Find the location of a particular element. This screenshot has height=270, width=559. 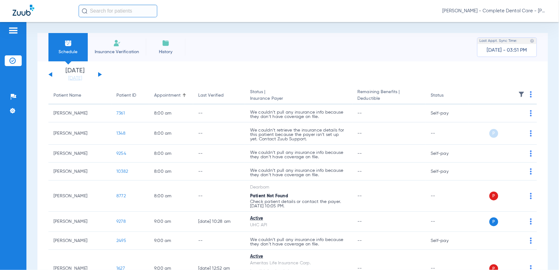

span: 2495 is located at coordinates (121, 241).